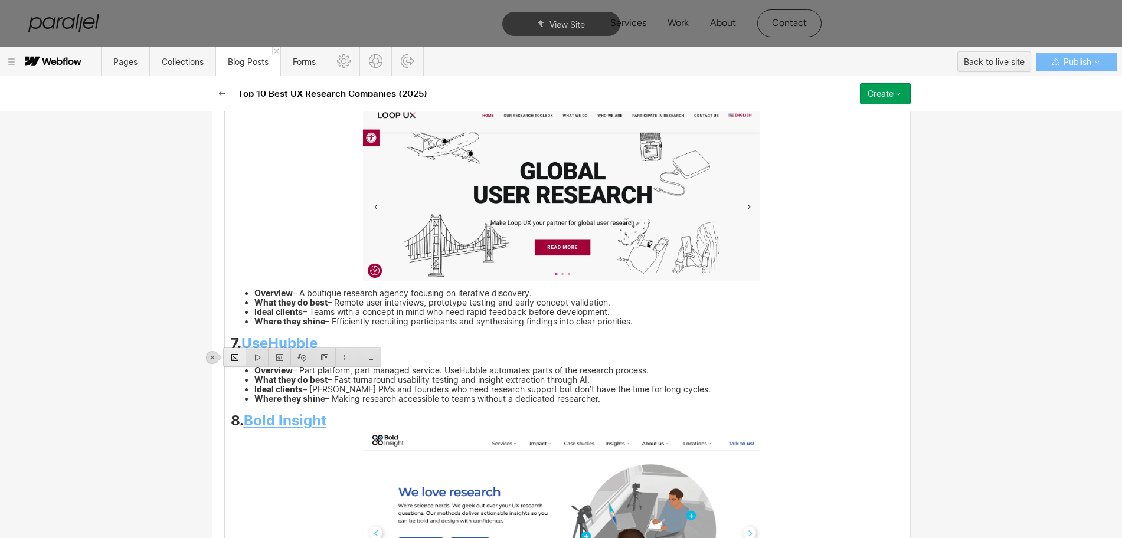 This screenshot has height=538, width=1122. I want to click on strong: UseHubble, so click(279, 343).